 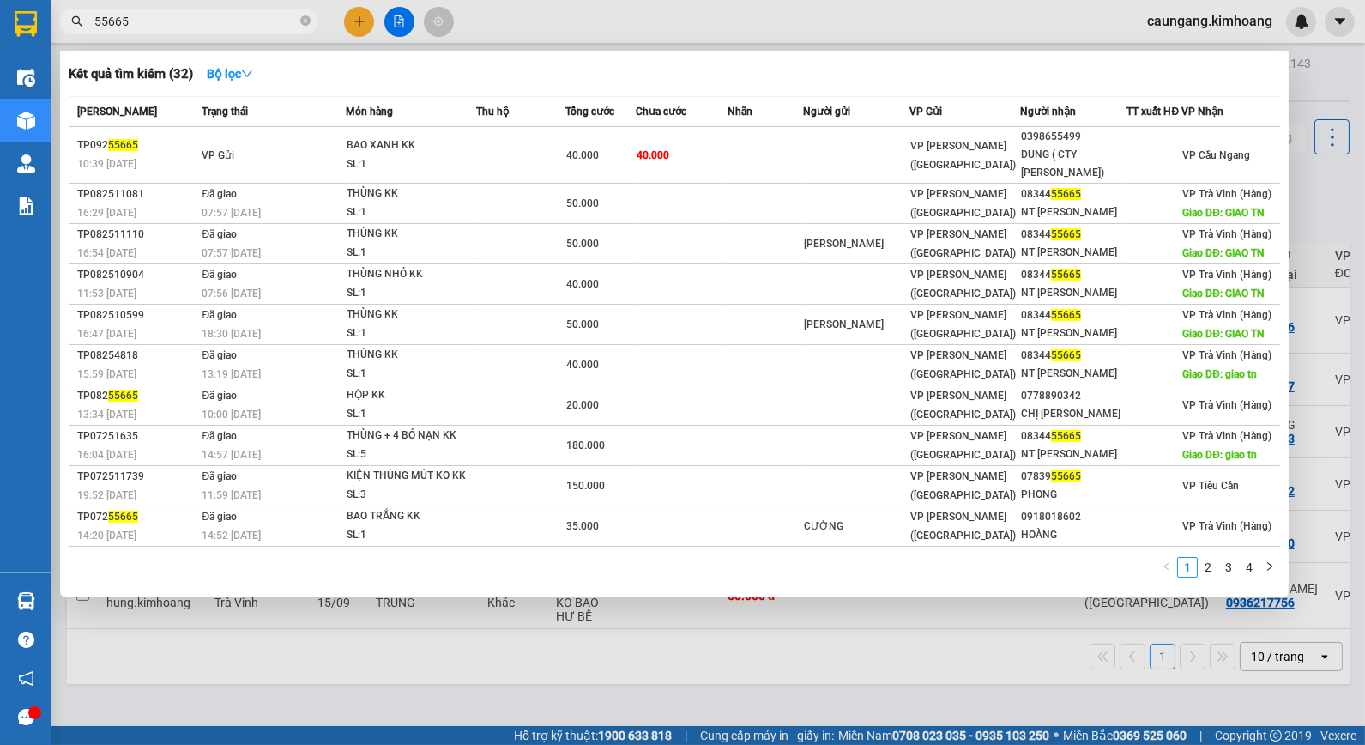 I want to click on div: KIỆN THÙNG MÚT KO KK, so click(x=411, y=476).